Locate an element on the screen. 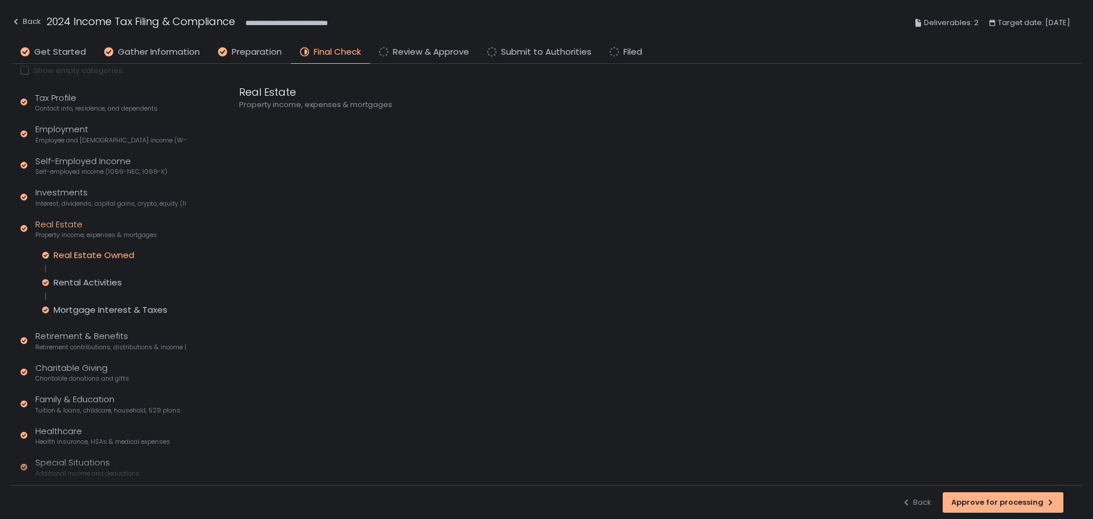 This screenshot has height=519, width=1093. div: Charitable Giving is located at coordinates (82, 372).